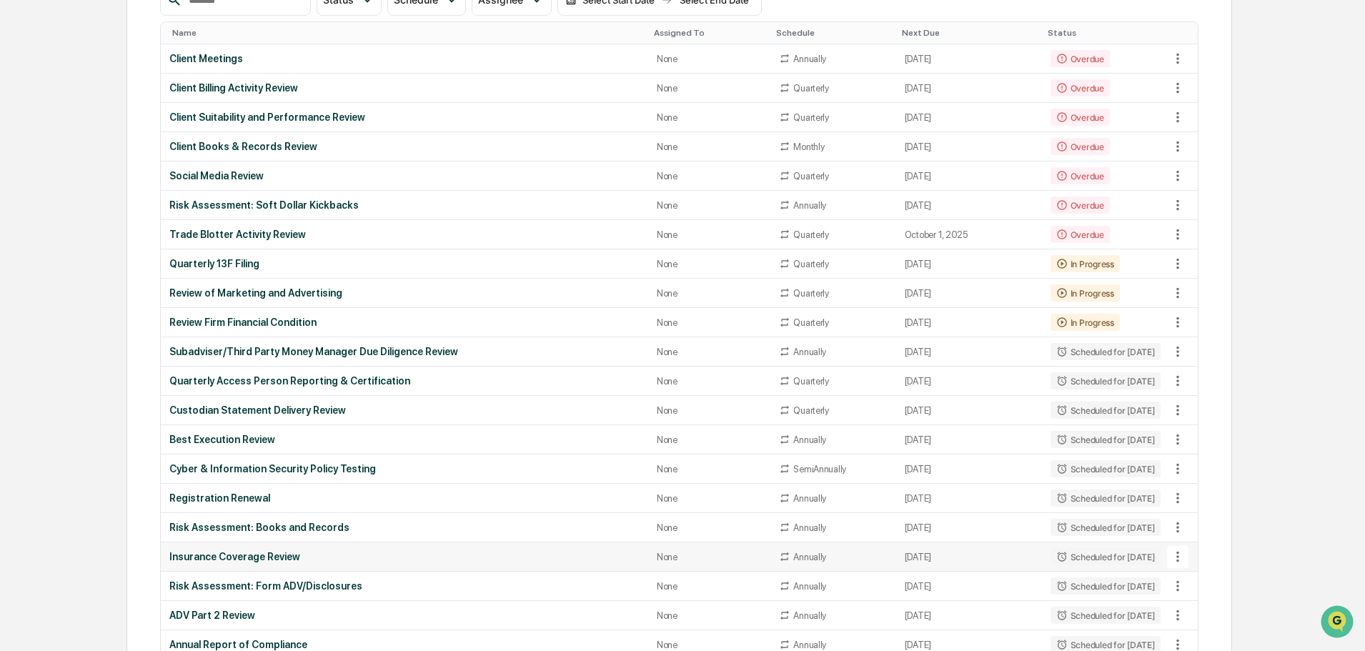 This screenshot has height=651, width=1365. What do you see at coordinates (18, 18) in the screenshot?
I see `button: Open customer support` at bounding box center [18, 18].